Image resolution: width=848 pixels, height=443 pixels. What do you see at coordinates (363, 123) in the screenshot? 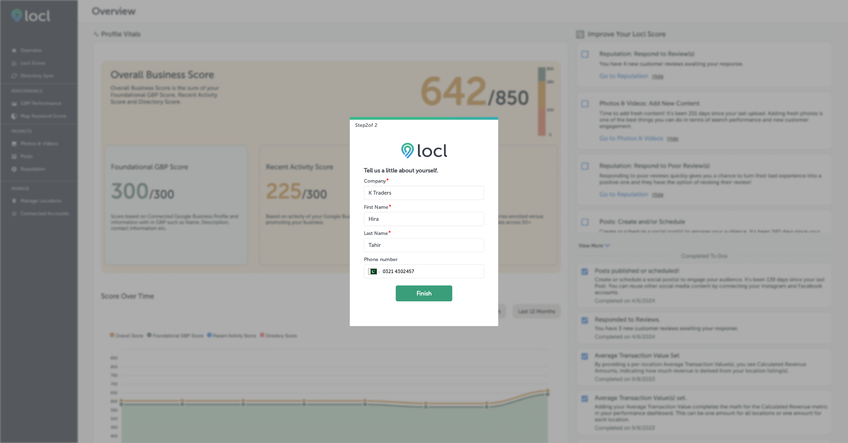
I see `p: Step 2 of 2` at bounding box center [363, 123].